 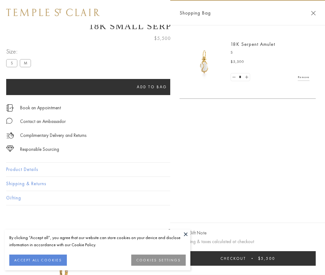 What do you see at coordinates (20, 51) in the screenshot?
I see `span: Size:` at bounding box center [20, 51].